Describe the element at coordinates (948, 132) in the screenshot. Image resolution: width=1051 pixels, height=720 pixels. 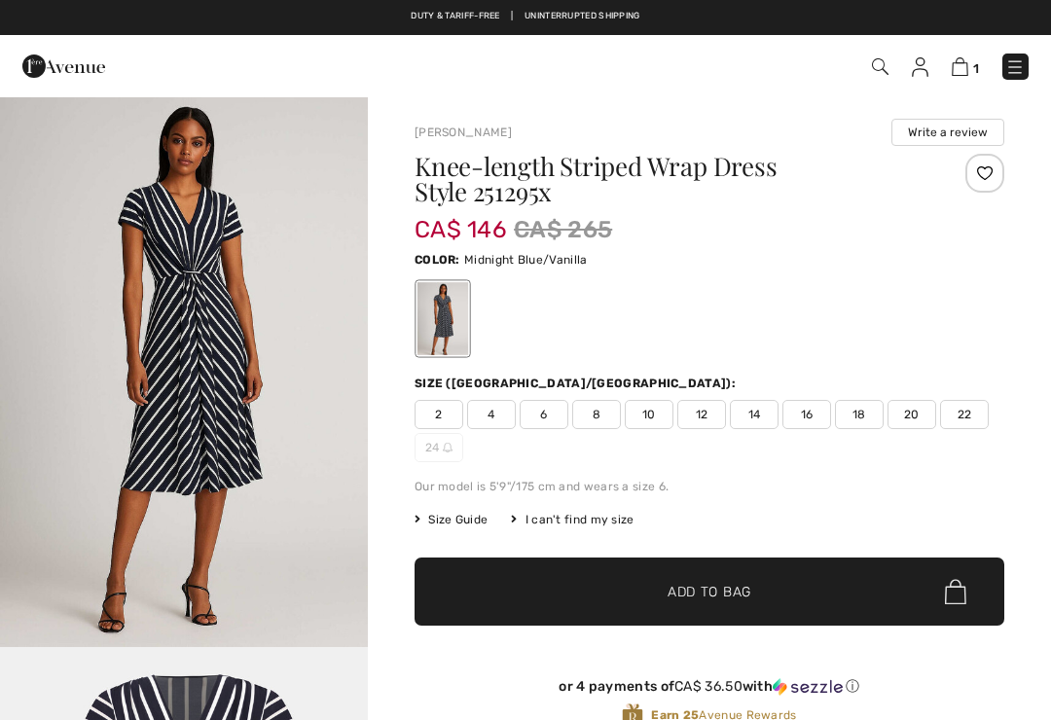
I see `button: Write a review` at that location.